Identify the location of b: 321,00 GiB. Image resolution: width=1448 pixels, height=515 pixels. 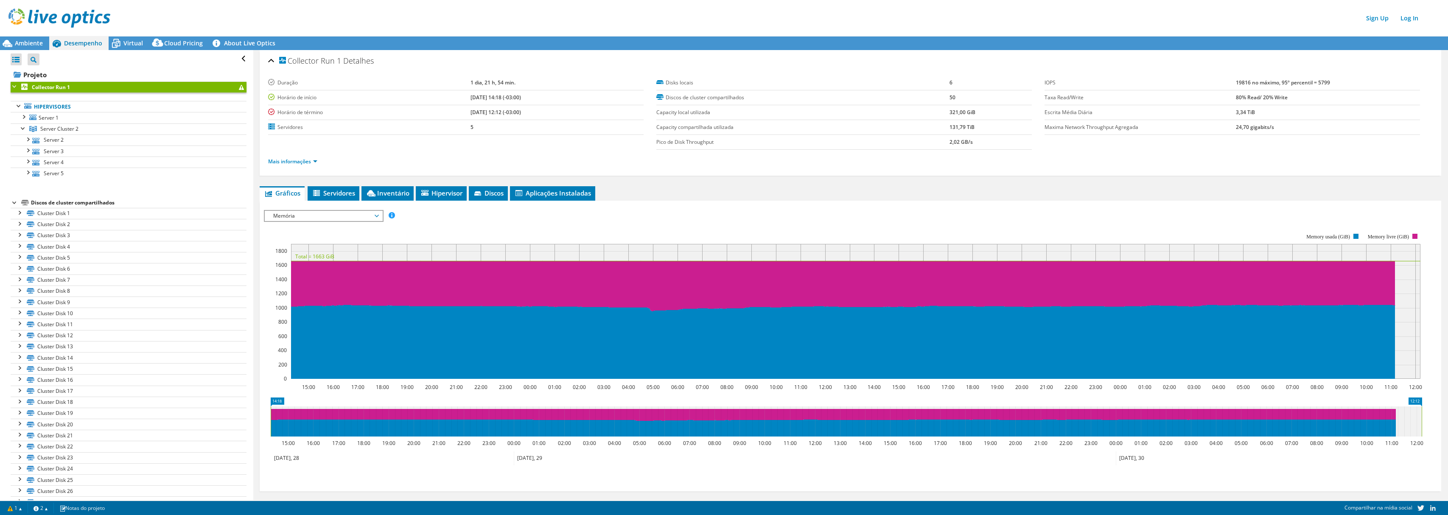
(962, 112).